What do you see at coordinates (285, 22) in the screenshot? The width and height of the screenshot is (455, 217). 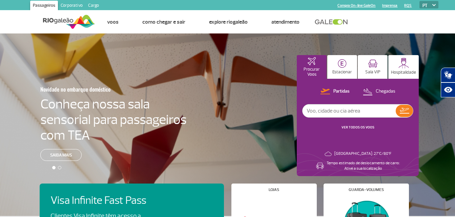 I see `a: Atendimento` at bounding box center [285, 22].